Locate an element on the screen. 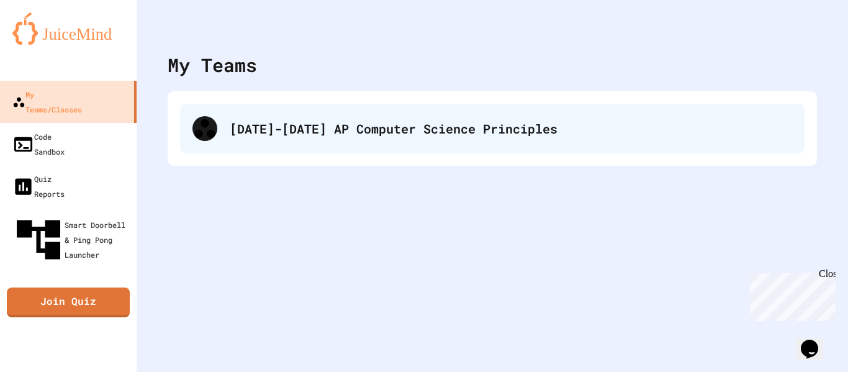 Image resolution: width=848 pixels, height=372 pixels. div: Chat with us now!Close is located at coordinates (45, 42).